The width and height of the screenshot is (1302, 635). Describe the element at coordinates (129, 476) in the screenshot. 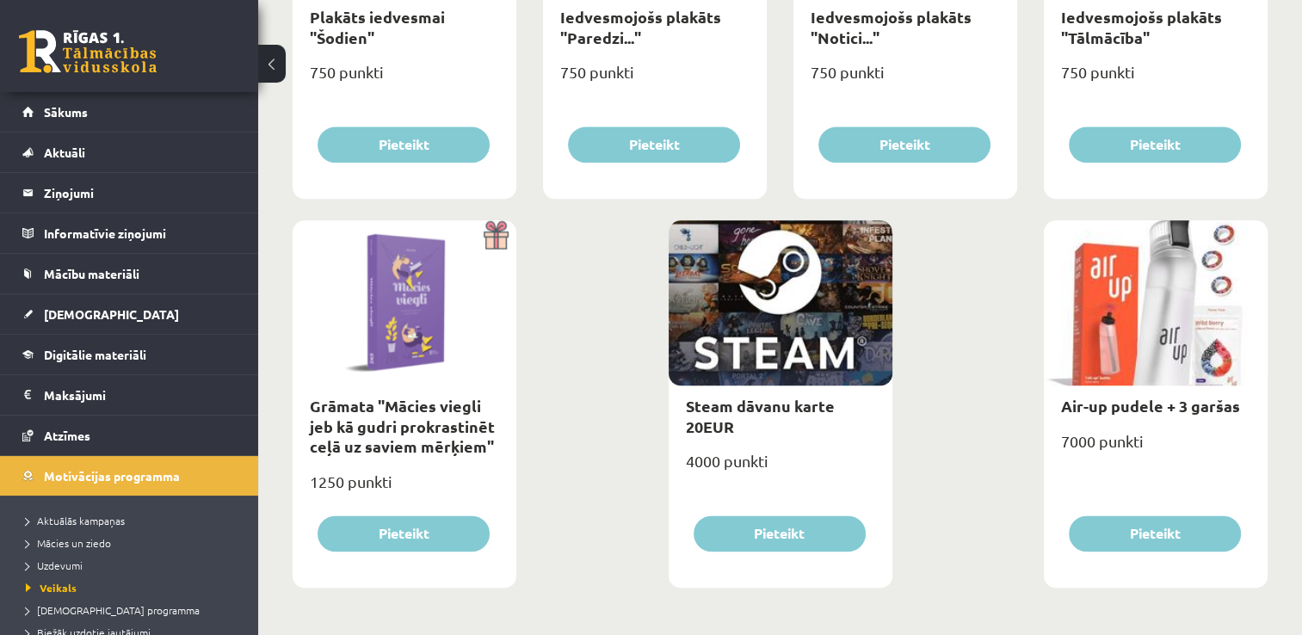

I see `a: Motivācijas programma` at that location.